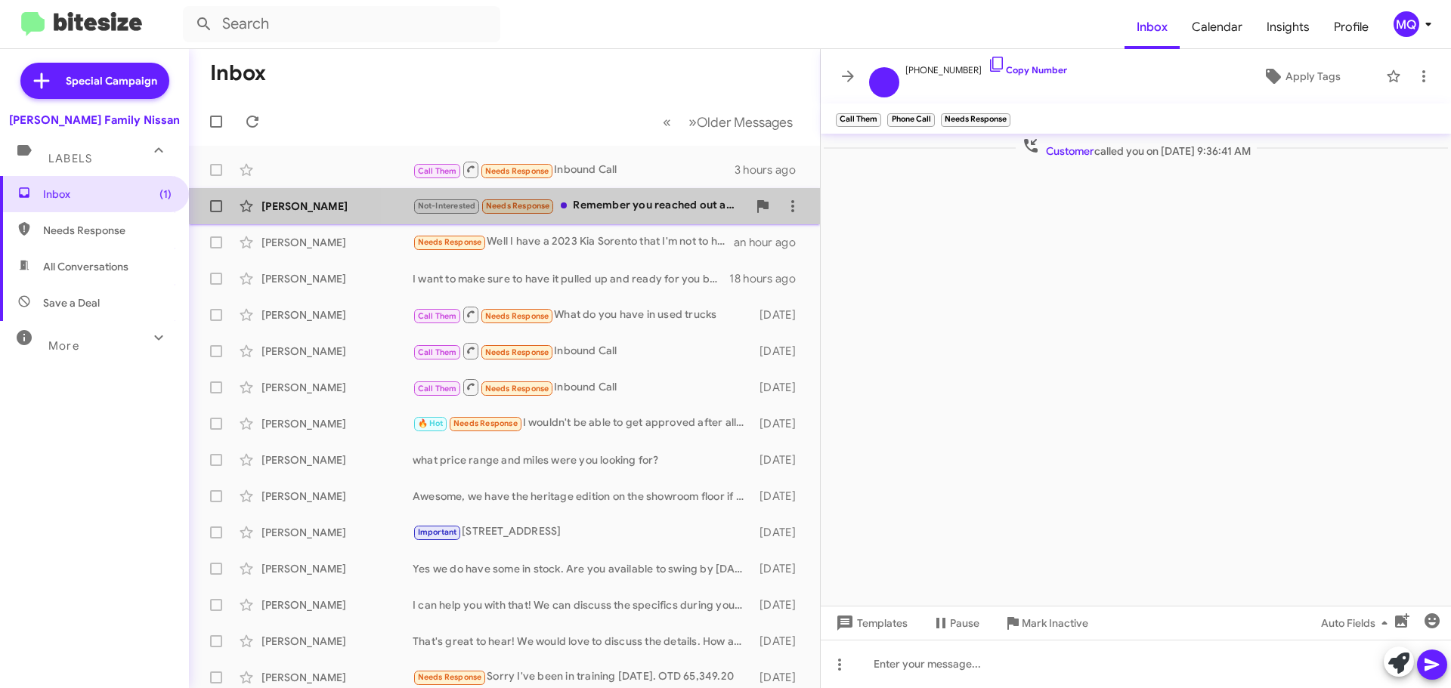 This screenshot has width=1451, height=688. What do you see at coordinates (1046, 623) in the screenshot?
I see `button: Mark Inactive` at bounding box center [1046, 623].